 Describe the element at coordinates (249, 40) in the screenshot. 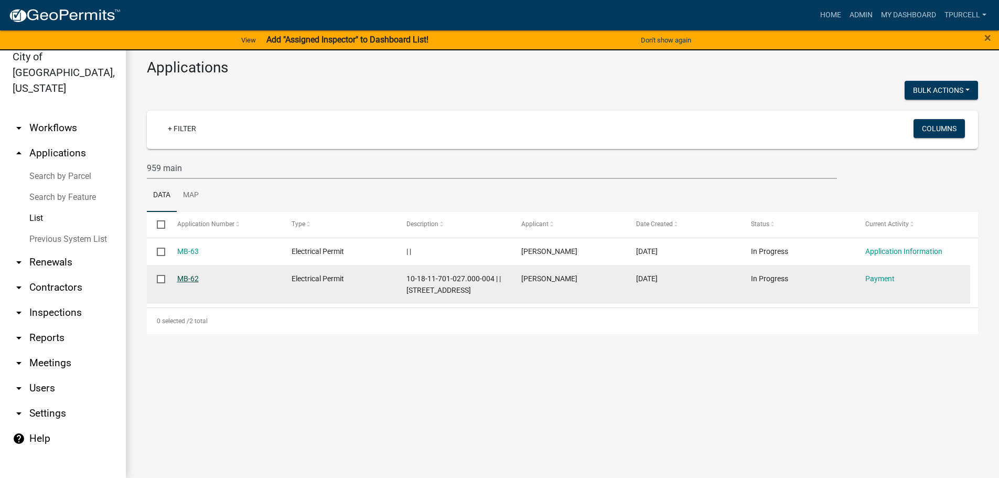

I see `a: View` at that location.